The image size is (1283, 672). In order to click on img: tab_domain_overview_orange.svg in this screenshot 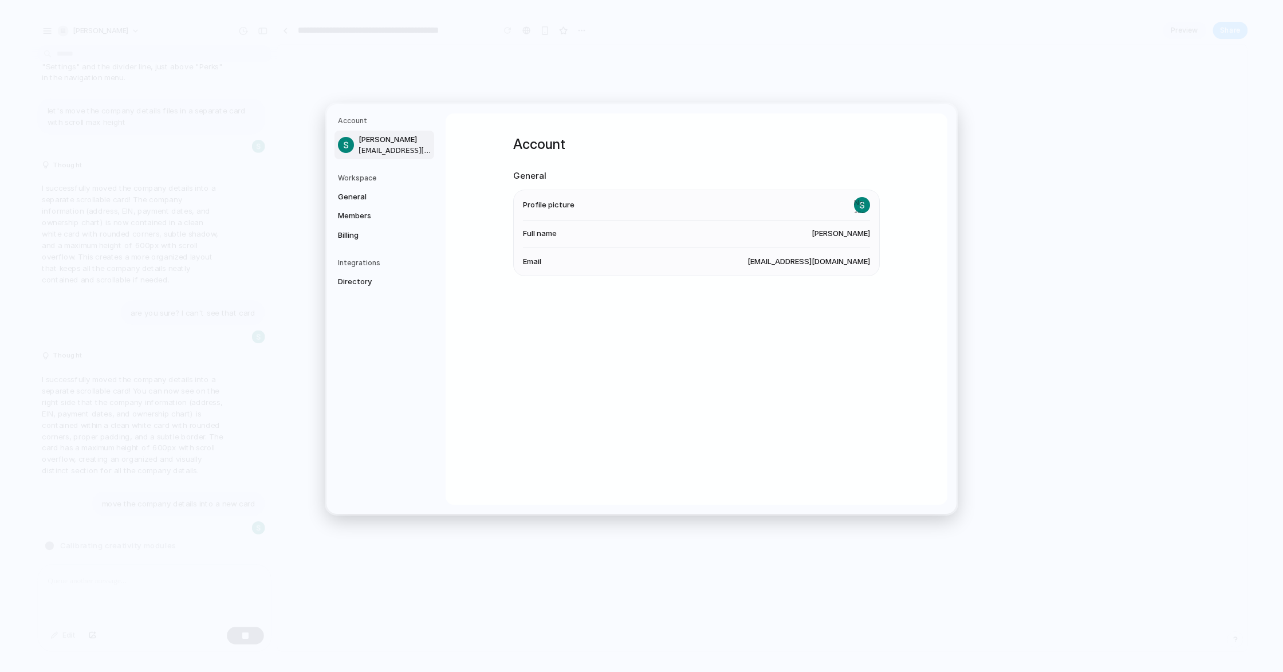, I will do `click(36, 71)`.